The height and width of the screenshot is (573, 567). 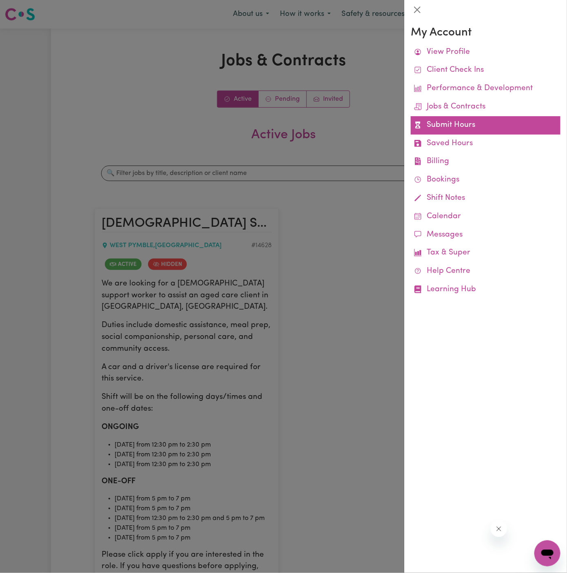 I want to click on a: Submit Hours, so click(x=485, y=125).